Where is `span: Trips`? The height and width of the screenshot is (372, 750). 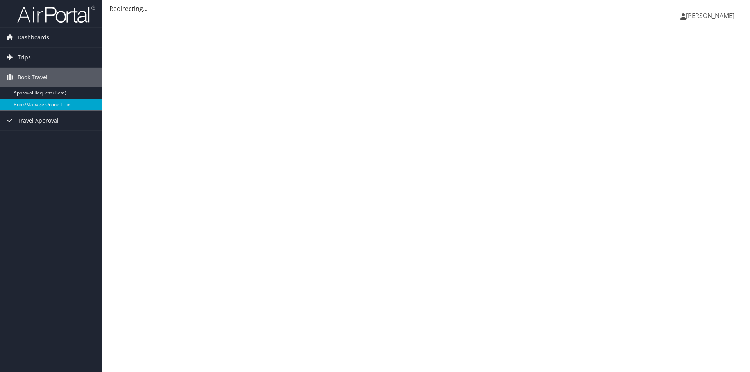
span: Trips is located at coordinates (24, 57).